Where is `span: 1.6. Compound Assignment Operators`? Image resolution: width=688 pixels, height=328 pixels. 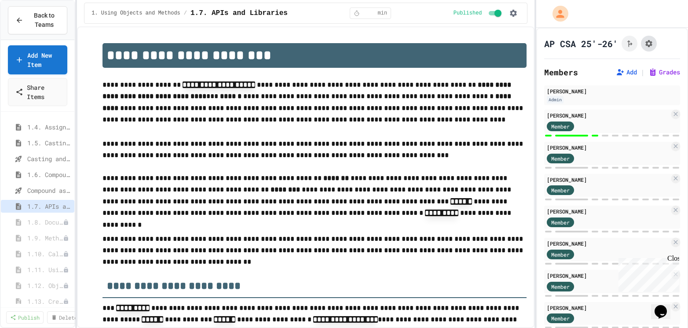
span: 1.6. Compound Assignment Operators is located at coordinates (49, 174).